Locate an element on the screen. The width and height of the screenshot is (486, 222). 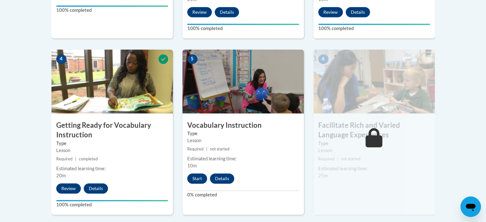
h3: Getting Ready for Vocabulary Instruction is located at coordinates (112, 130).